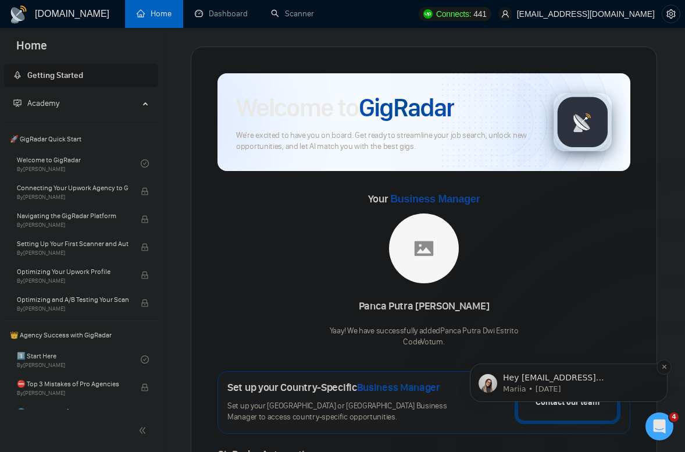  Describe the element at coordinates (73, 272) in the screenshot. I see `span: Optimizing Your Upwork Profile` at that location.